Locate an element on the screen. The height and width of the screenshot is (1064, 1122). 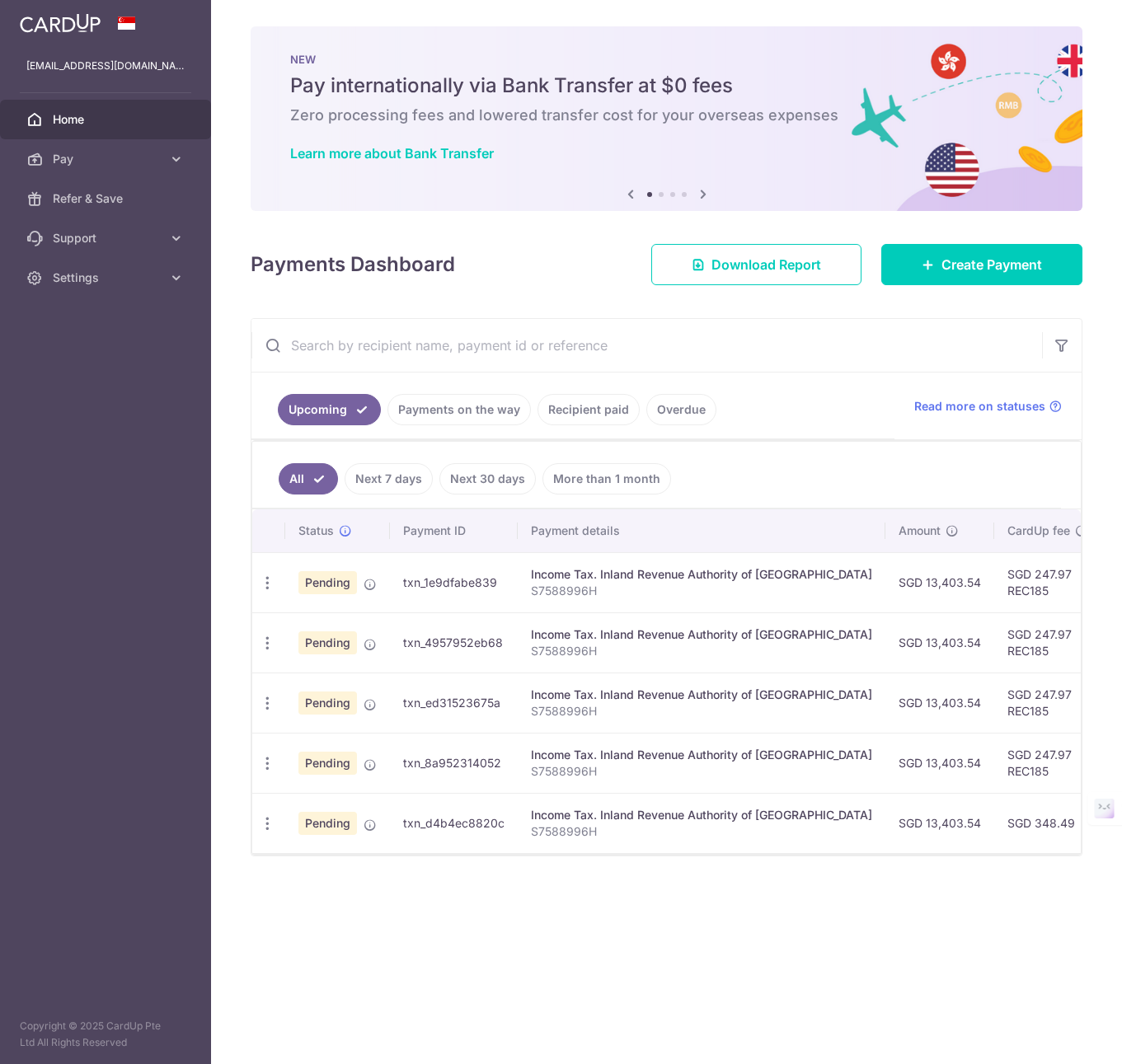
td: txn_d4b4ec8820c is located at coordinates (454, 822).